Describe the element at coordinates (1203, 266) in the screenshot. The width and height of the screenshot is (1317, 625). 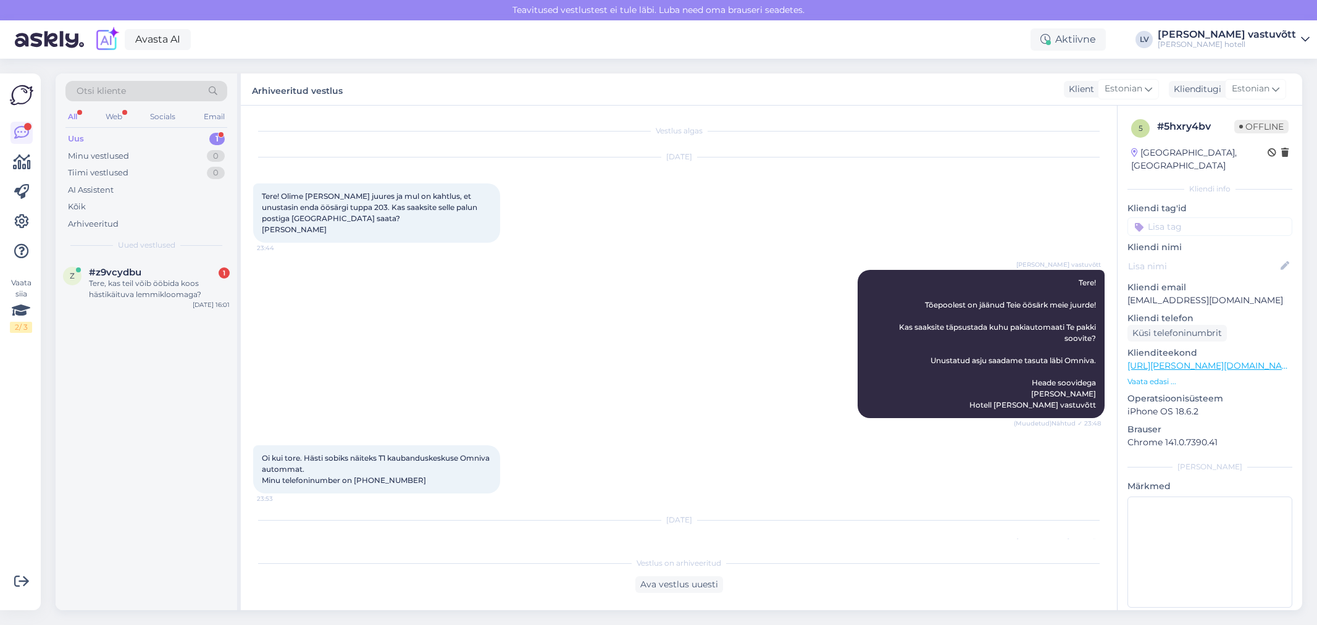
I see `input: Lisa nimi` at that location.